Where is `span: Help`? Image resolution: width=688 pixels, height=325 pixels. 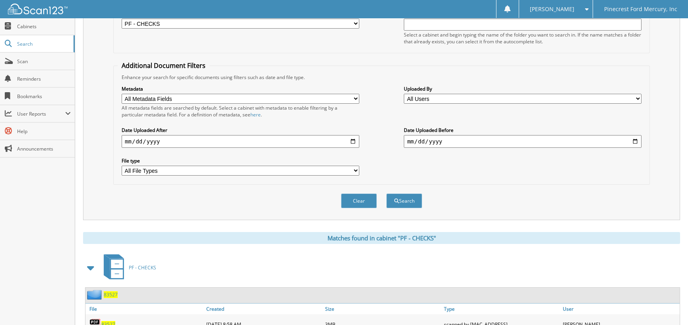 span: Help is located at coordinates (44, 131).